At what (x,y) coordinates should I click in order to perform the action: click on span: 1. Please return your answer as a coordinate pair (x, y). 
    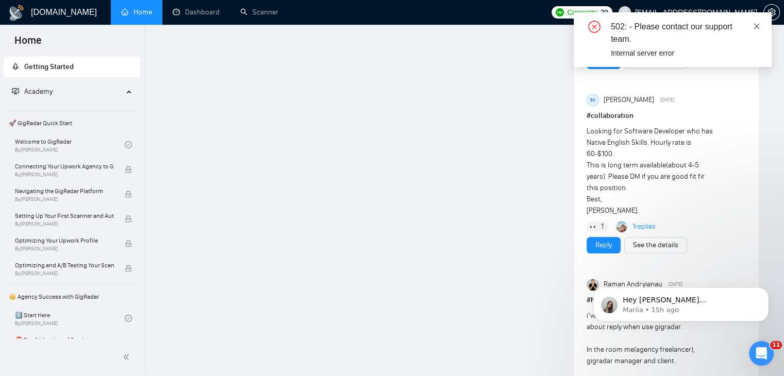
    Looking at the image, I should click on (602, 227).